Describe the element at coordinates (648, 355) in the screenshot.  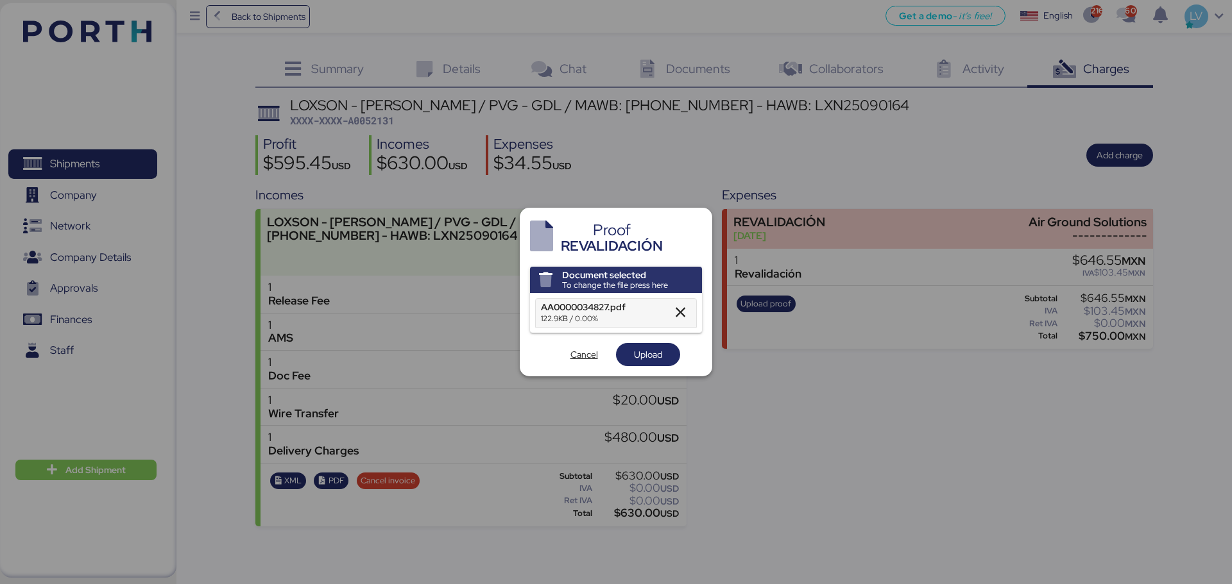
I see `span: Upload` at that location.